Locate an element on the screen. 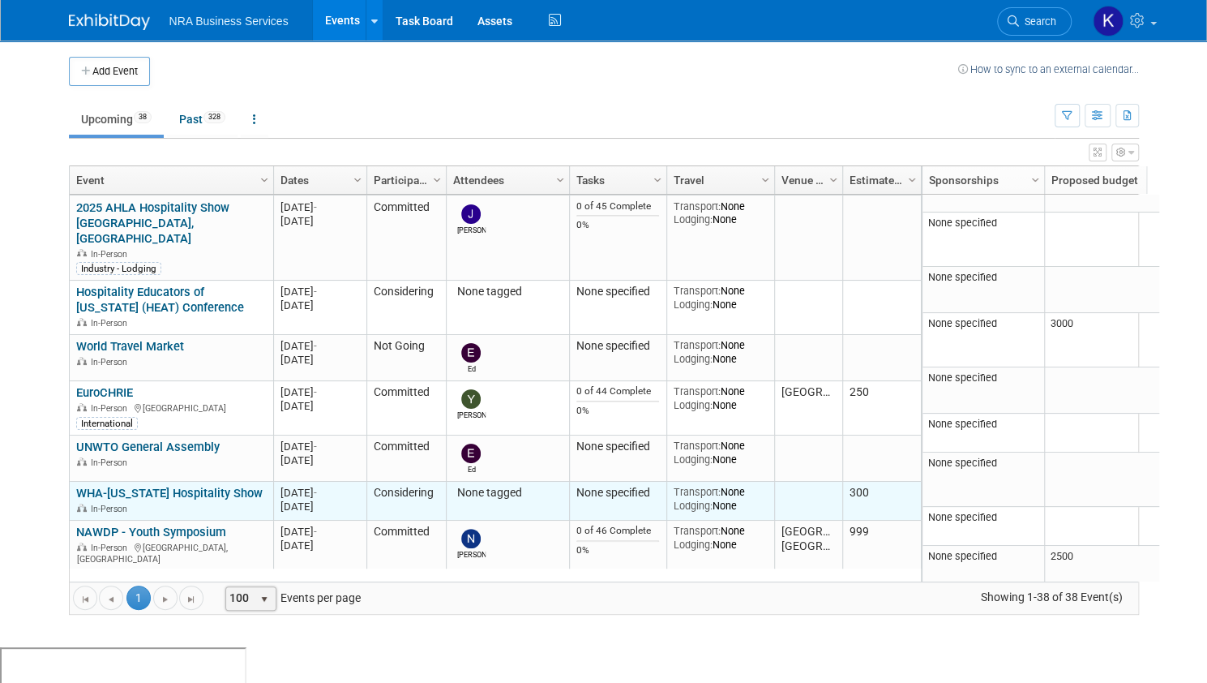 The image size is (1207, 683). a: EuroCHRIE is located at coordinates (105, 392).